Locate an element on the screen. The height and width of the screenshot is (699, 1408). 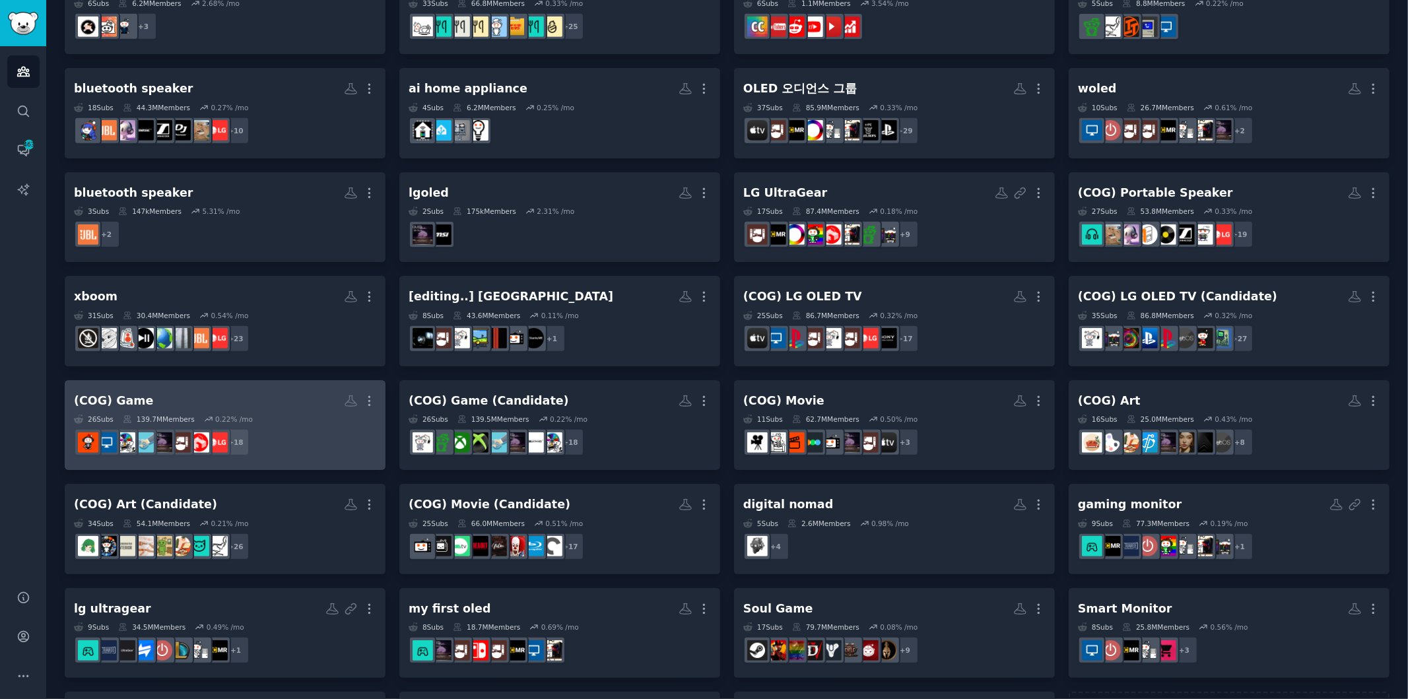
a: 463 is located at coordinates (23, 150).